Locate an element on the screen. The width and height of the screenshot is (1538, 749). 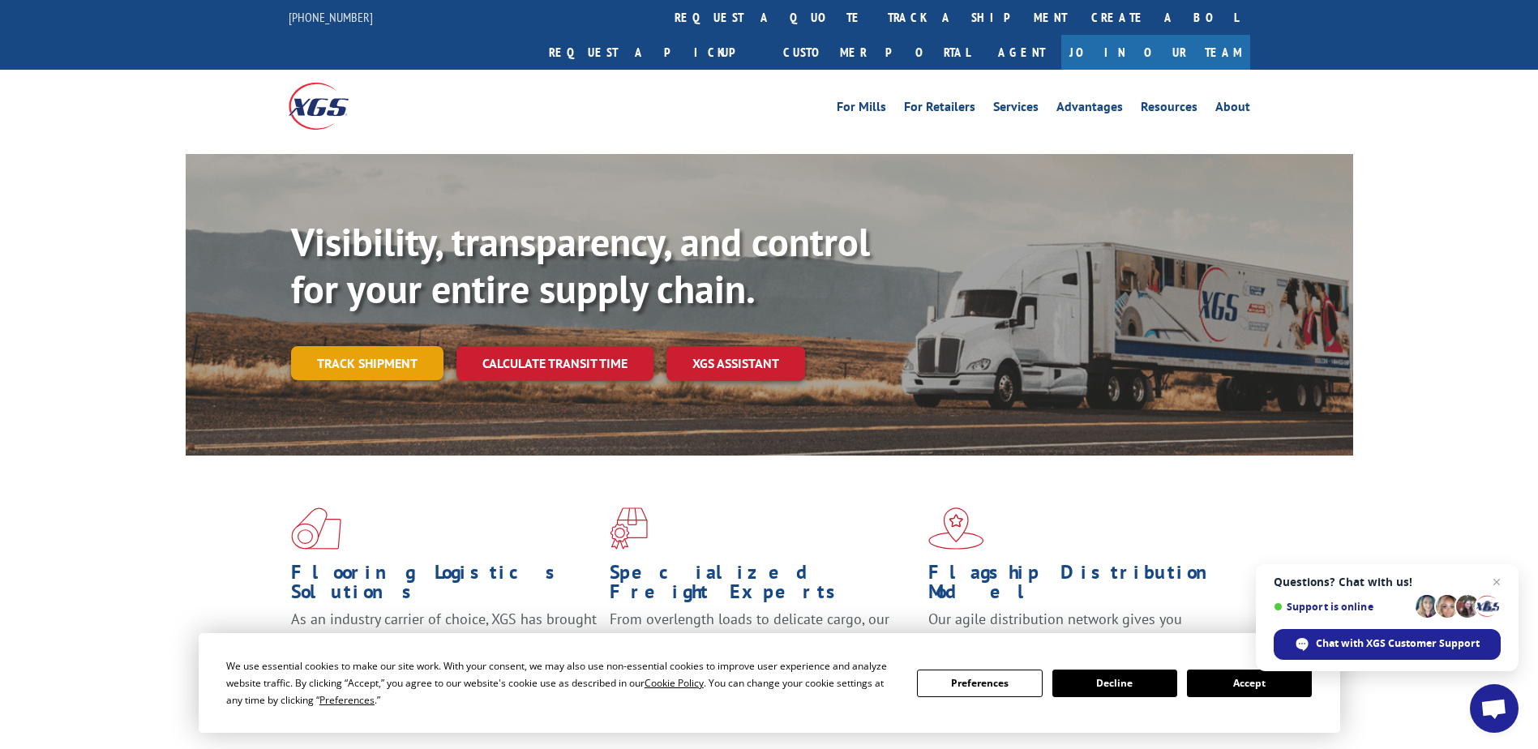
span: Close chat is located at coordinates (1497, 582).